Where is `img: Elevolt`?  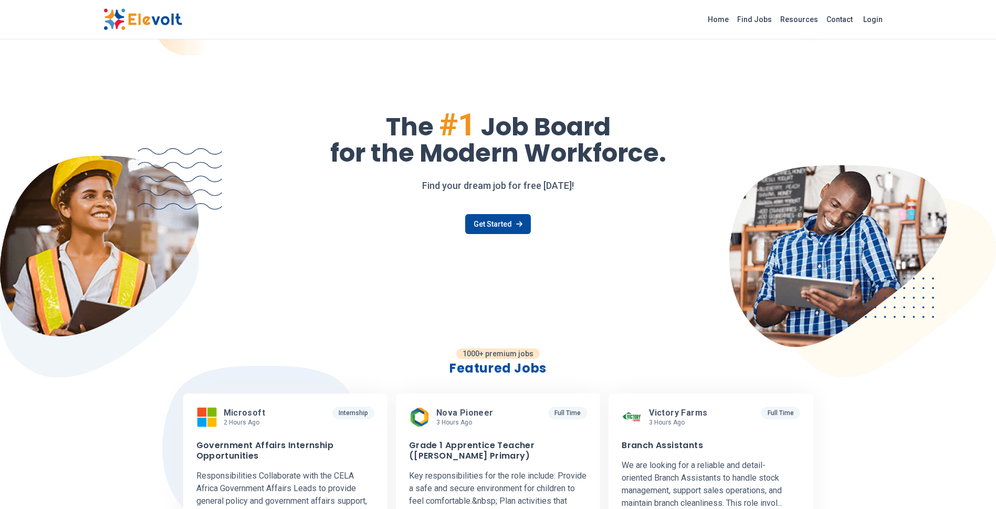
img: Elevolt is located at coordinates (143, 19).